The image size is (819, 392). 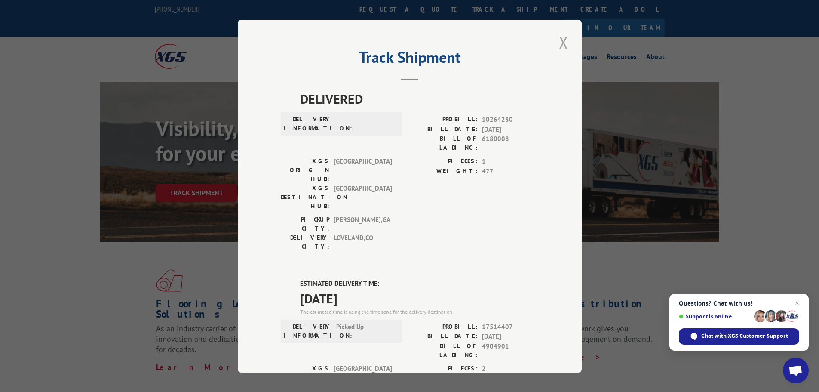 What do you see at coordinates (510, 326) in the screenshot?
I see `span: 17514407` at bounding box center [510, 326].